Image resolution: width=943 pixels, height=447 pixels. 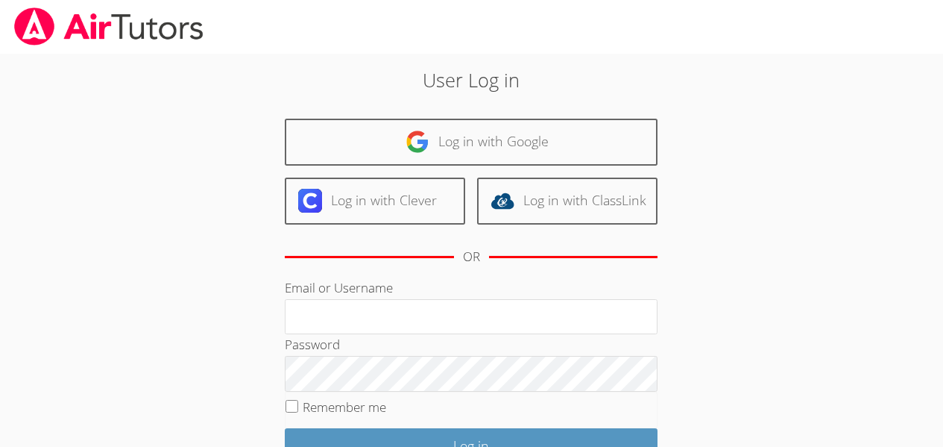 I want to click on a: Log in with ClassLink, so click(x=567, y=201).